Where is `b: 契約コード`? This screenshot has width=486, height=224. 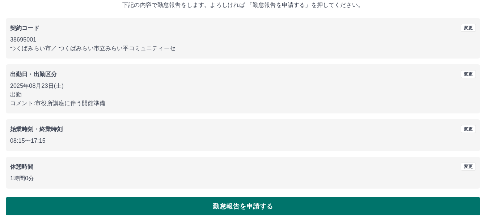 b: 契約コード is located at coordinates (25, 28).